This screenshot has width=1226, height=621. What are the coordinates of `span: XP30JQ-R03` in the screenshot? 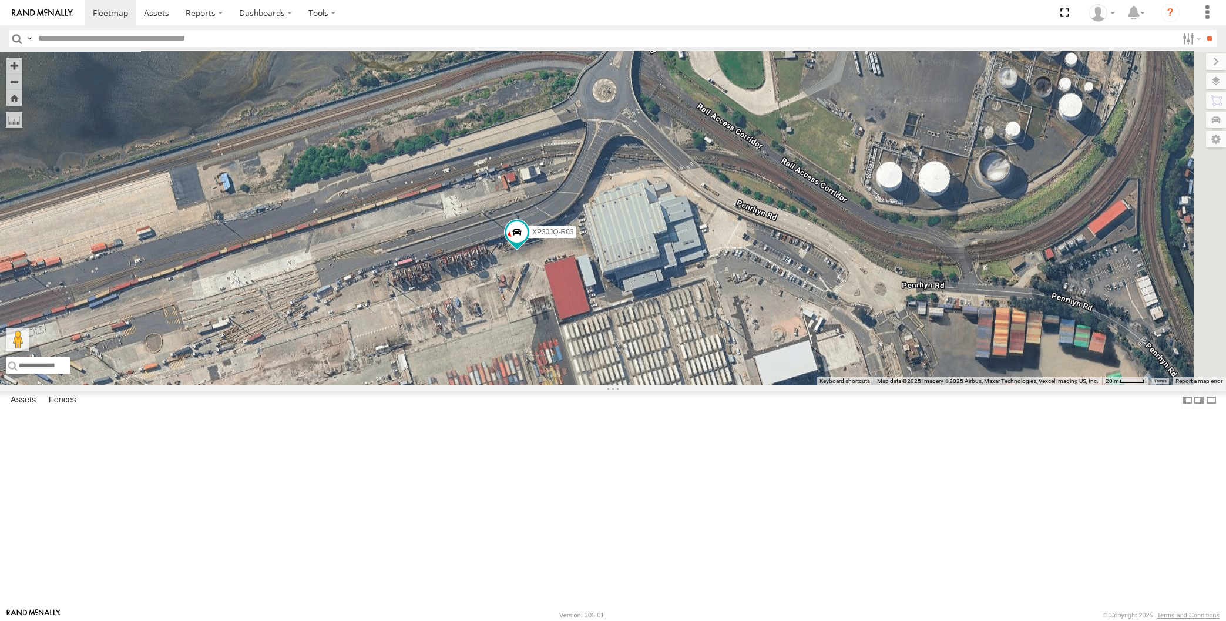 It's located at (552, 233).